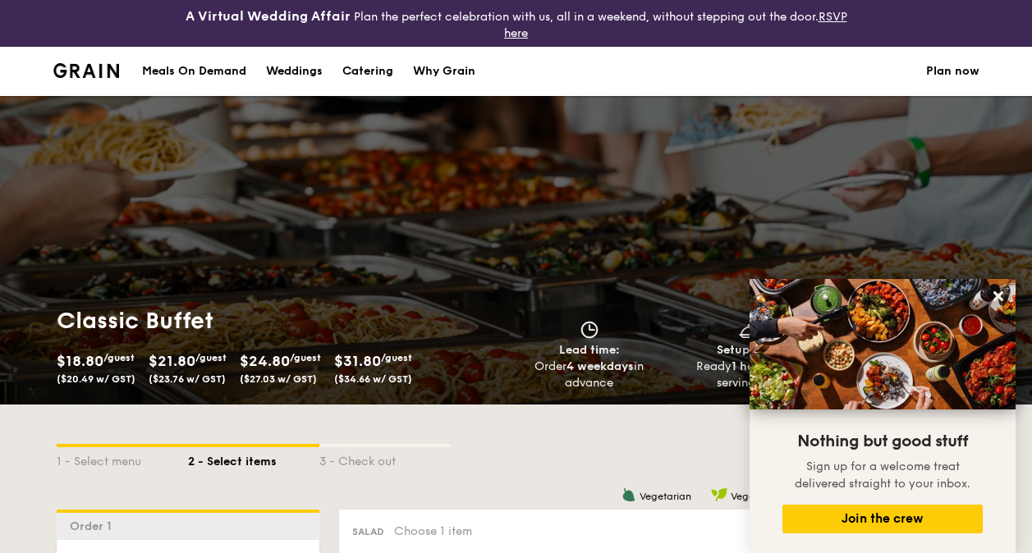 The height and width of the screenshot is (553, 1032). I want to click on div: Ready before serving time, so click(749, 375).